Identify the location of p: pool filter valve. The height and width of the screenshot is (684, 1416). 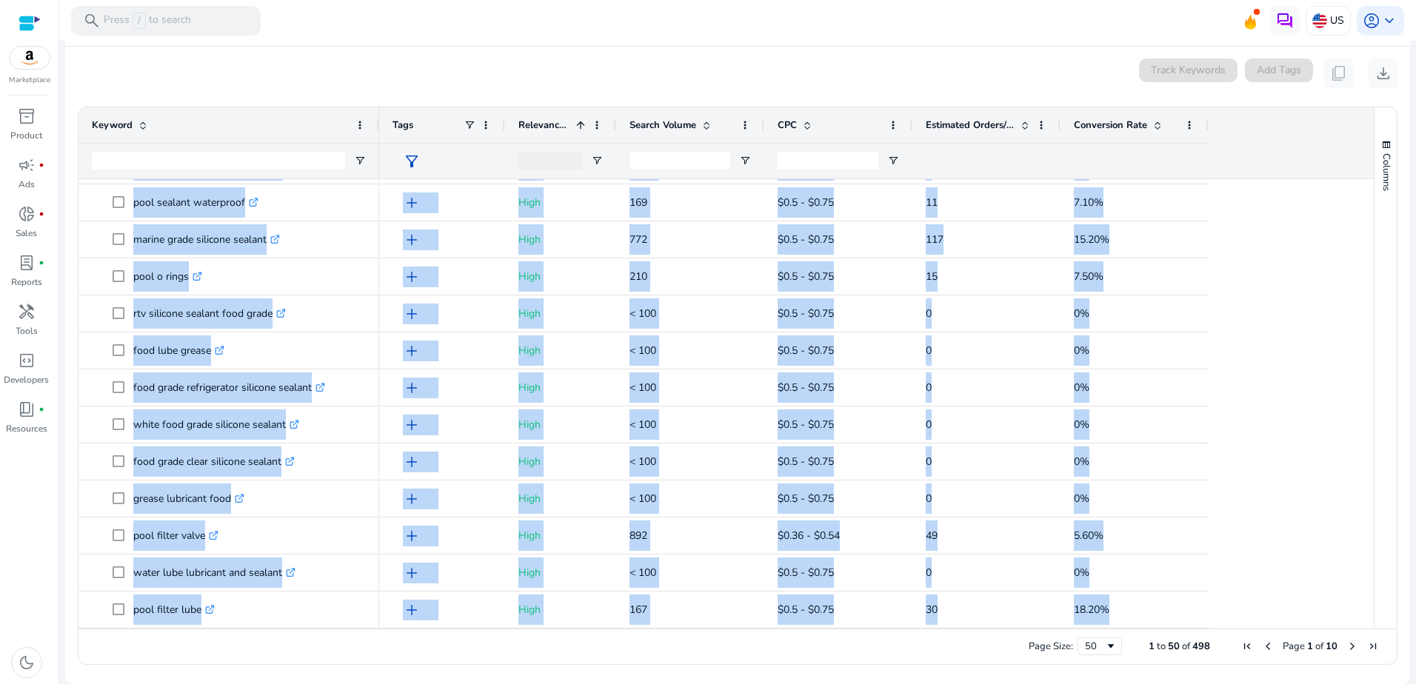
(176, 535).